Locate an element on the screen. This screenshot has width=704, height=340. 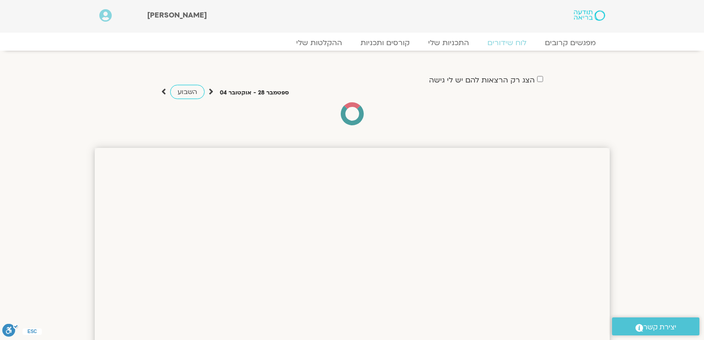
p: ספטמבר 28 - אוקטובר 04 is located at coordinates (254, 92).